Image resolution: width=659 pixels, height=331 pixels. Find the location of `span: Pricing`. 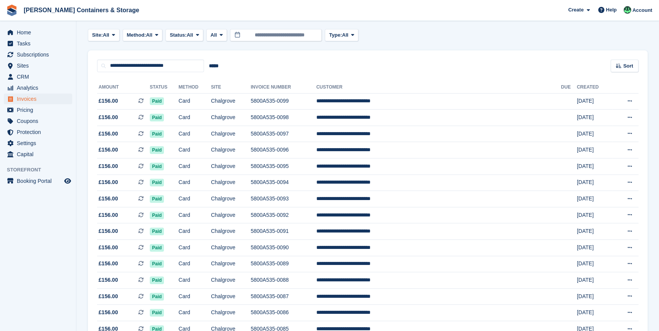

span: Pricing is located at coordinates (40, 110).